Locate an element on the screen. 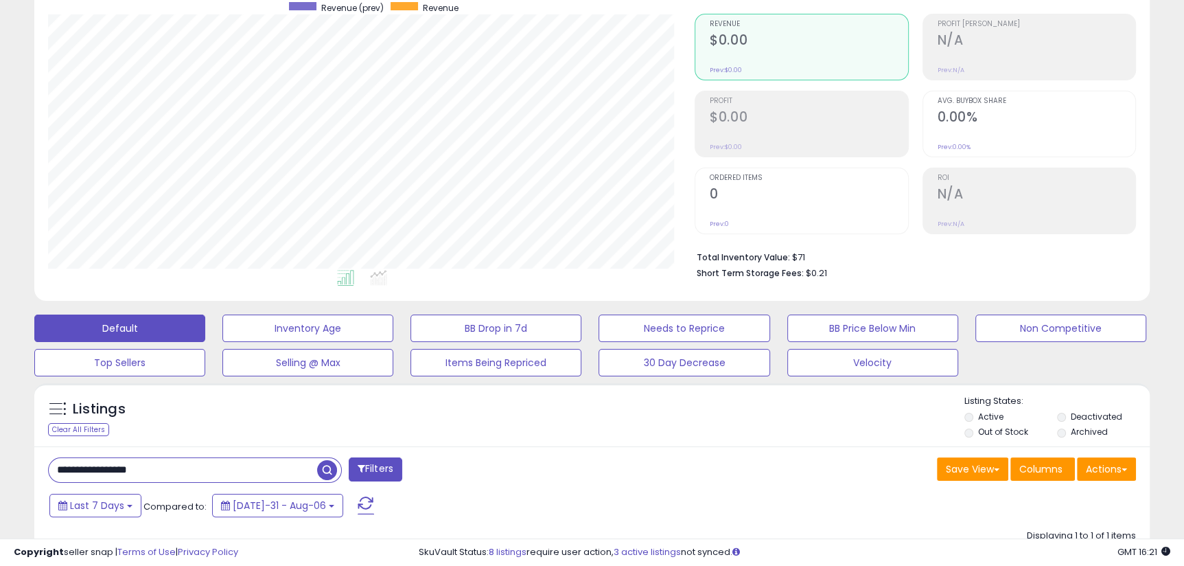  span: Revenue (prev) is located at coordinates (352, 8).